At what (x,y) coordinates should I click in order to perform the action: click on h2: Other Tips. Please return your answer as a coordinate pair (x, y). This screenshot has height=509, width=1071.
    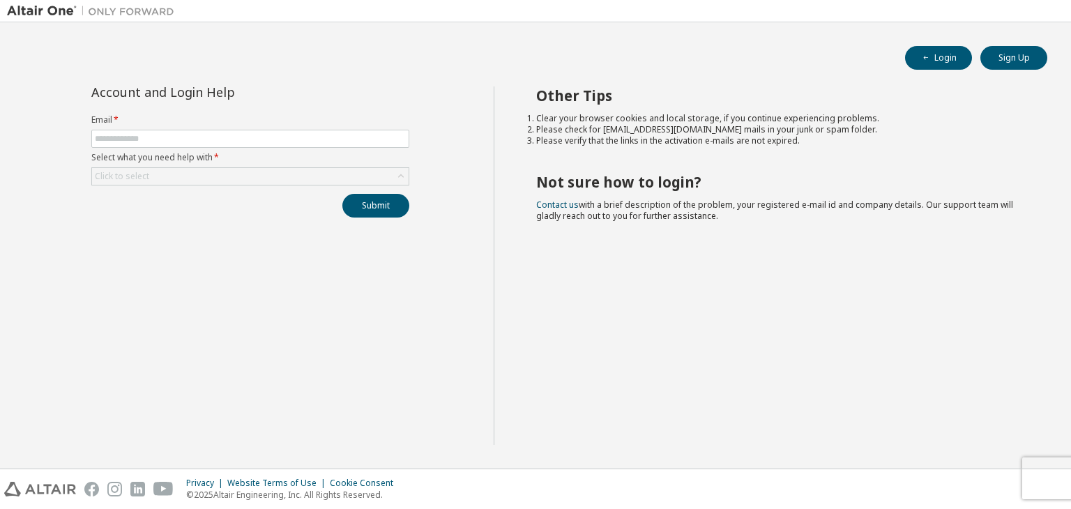
    Looking at the image, I should click on (780, 96).